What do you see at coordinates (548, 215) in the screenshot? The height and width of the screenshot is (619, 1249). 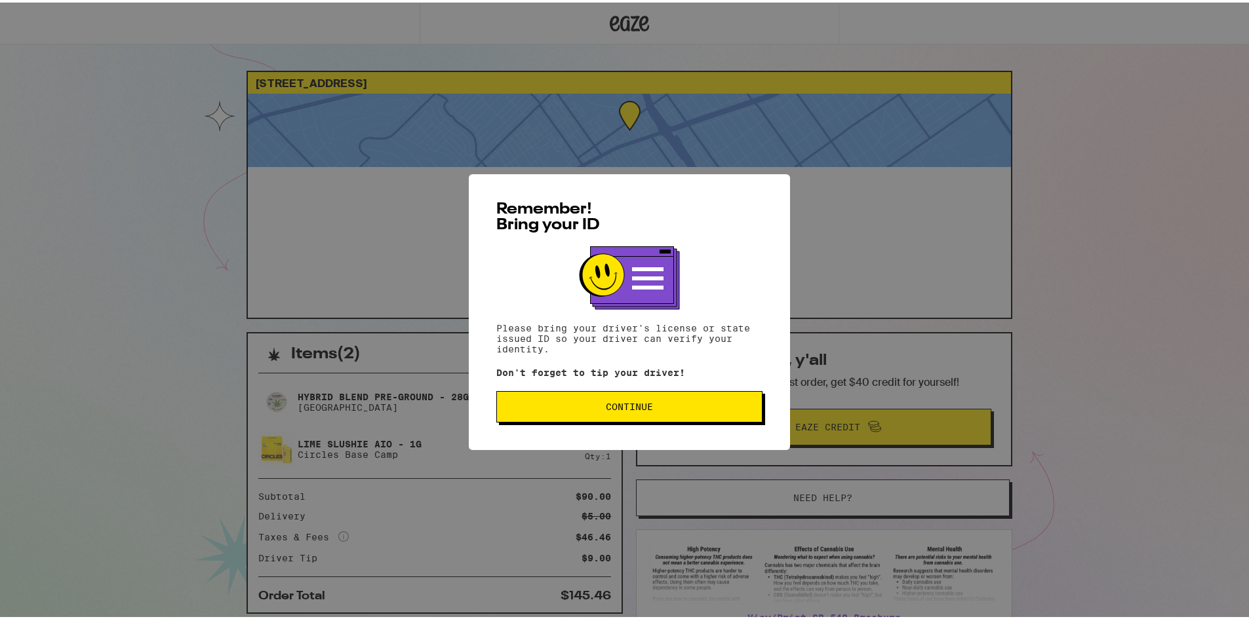 I see `span: Remember! Bring your ID` at bounding box center [548, 215].